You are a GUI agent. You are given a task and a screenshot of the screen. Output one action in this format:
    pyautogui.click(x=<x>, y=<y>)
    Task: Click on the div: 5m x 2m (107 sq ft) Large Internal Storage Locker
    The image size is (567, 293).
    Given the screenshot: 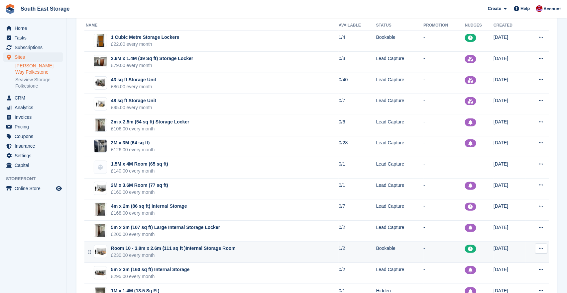 What is the action you would take?
    pyautogui.click(x=166, y=228)
    